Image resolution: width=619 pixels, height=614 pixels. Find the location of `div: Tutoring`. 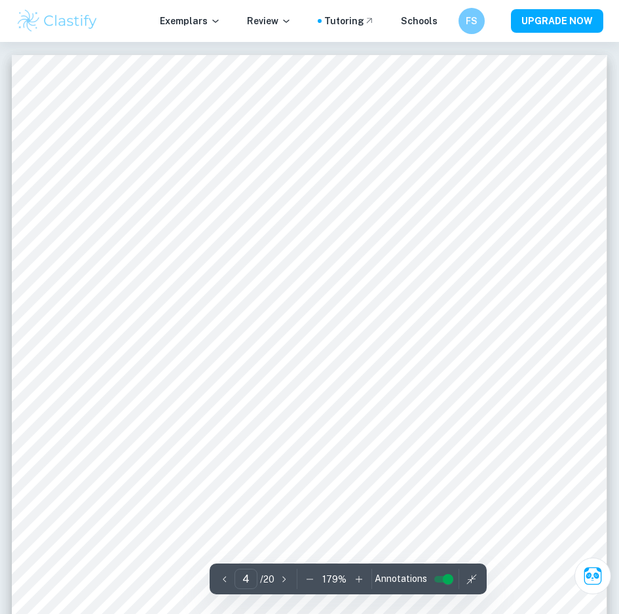

div: Tutoring is located at coordinates (349, 21).